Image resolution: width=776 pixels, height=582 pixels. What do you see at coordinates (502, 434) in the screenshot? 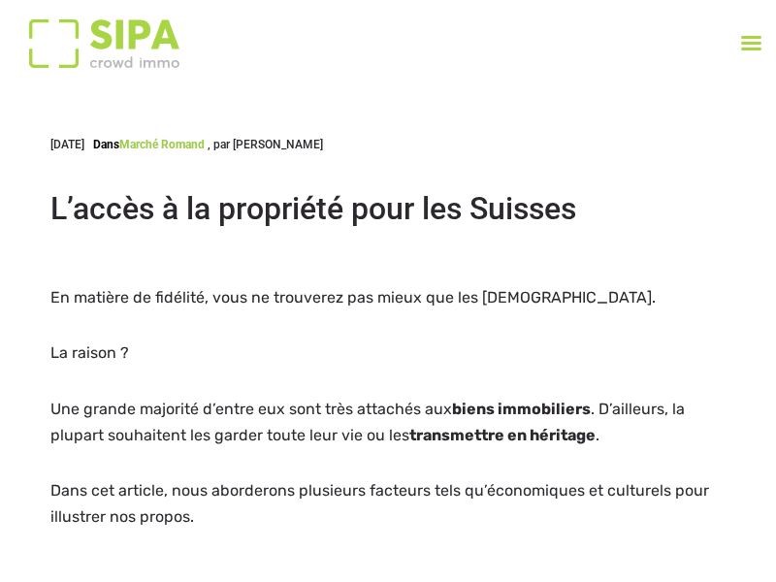
I see `strong: transmettre en héritage` at bounding box center [502, 434].